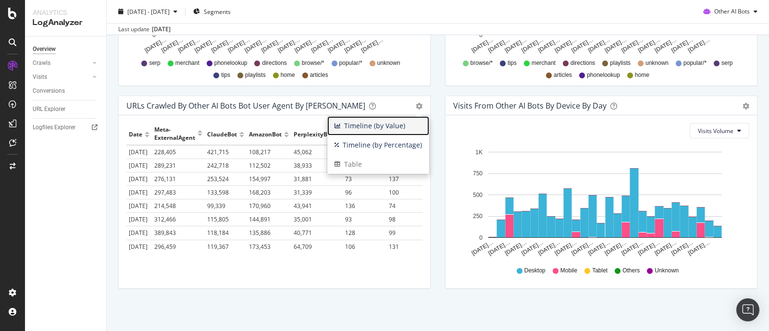  Describe the element at coordinates (260, 219) in the screenshot. I see `span: 144,891` at that location.